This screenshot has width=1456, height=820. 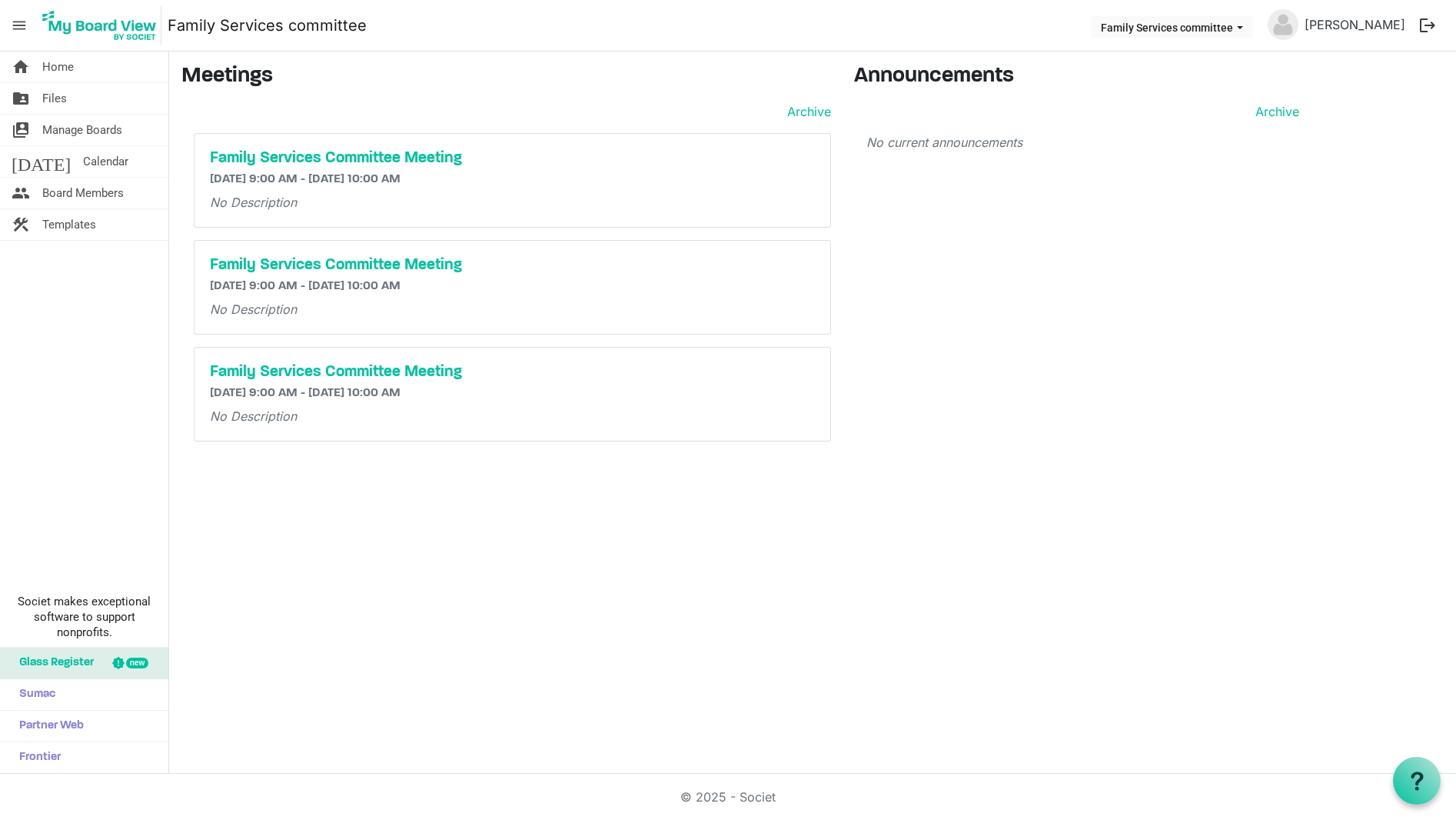 What do you see at coordinates (21, 225) in the screenshot?
I see `span: construction` at bounding box center [21, 225].